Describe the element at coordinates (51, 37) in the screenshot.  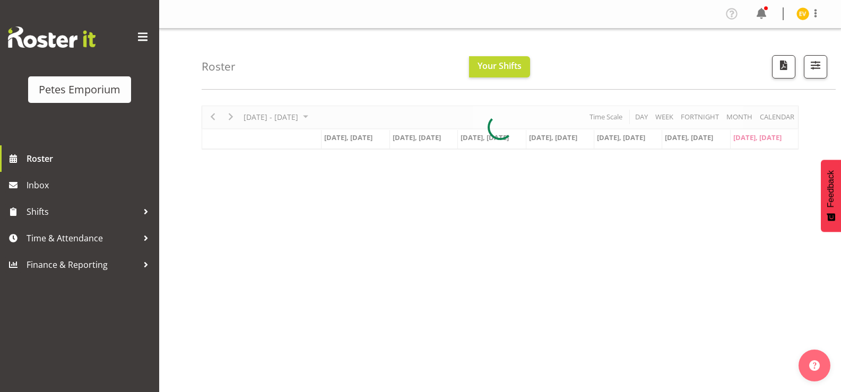
I see `img: Rosterit website logo` at that location.